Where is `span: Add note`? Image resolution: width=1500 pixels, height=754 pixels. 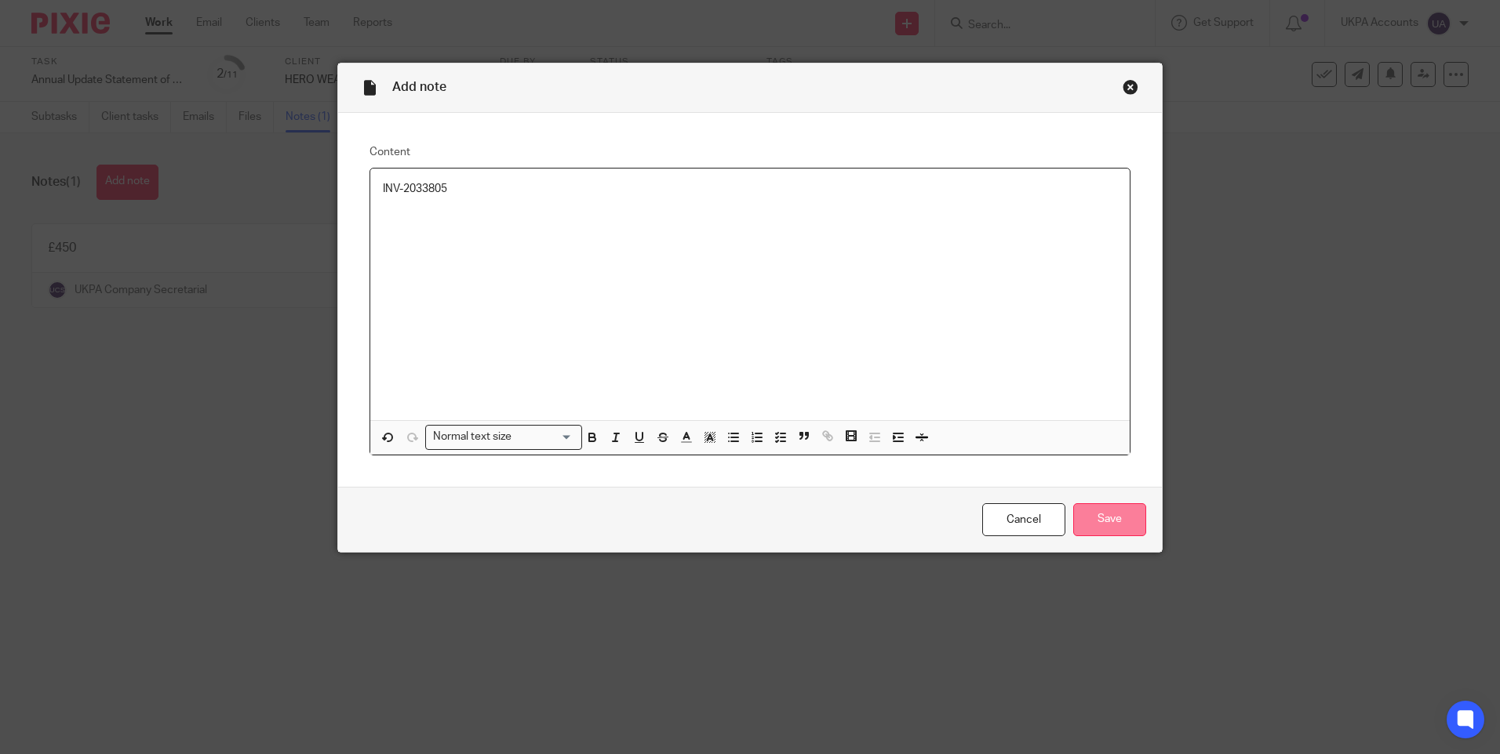
span: Add note is located at coordinates (419, 87).